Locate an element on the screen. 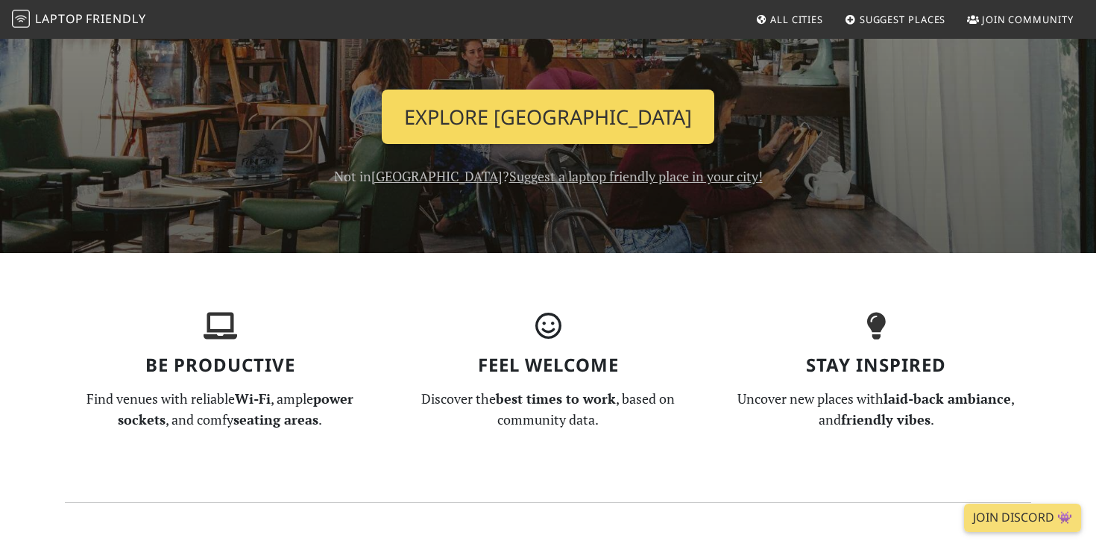  img: LaptopFriendly is located at coordinates (21, 19).